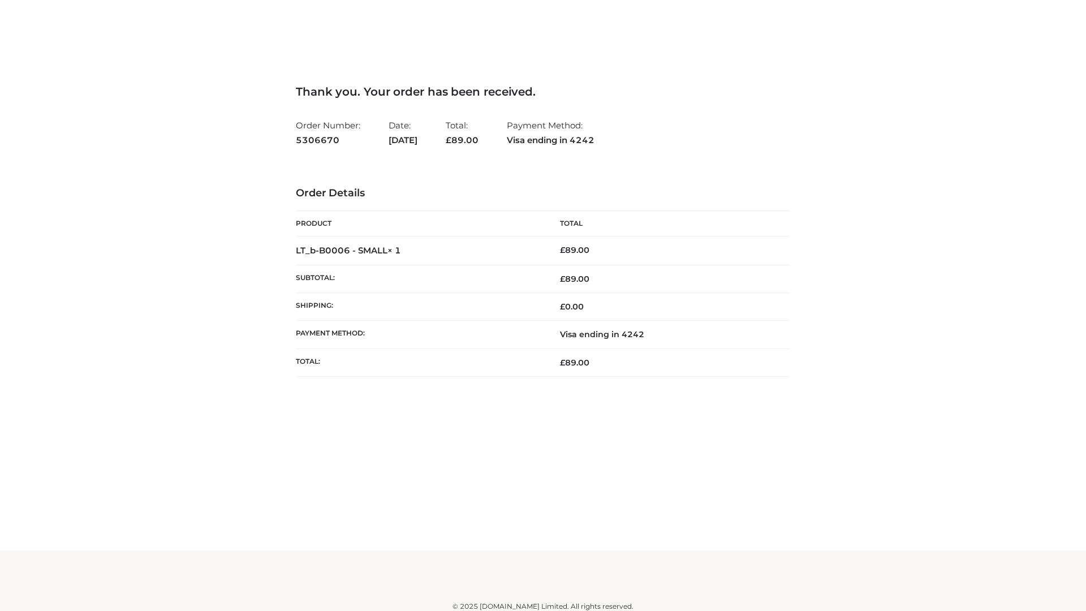  Describe the element at coordinates (328, 132) in the screenshot. I see `li: Order Number:` at that location.